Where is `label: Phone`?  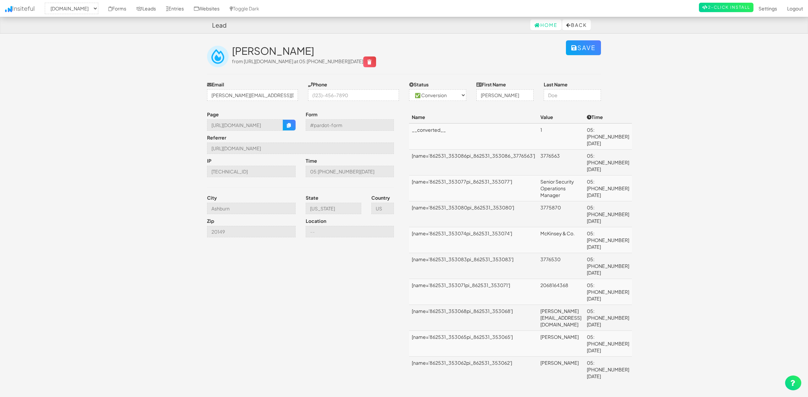 label: Phone is located at coordinates (317, 84).